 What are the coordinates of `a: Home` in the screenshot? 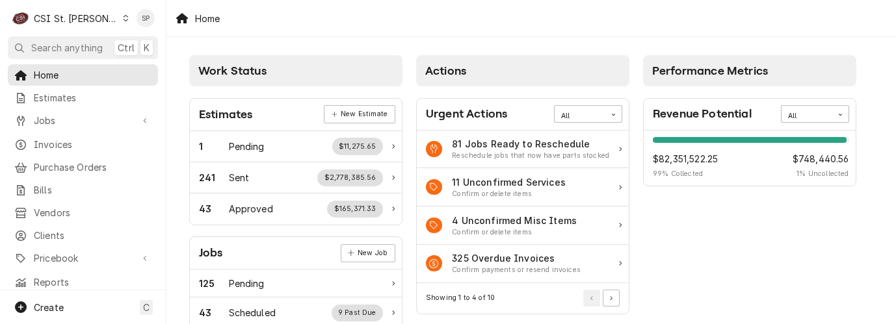 It's located at (83, 75).